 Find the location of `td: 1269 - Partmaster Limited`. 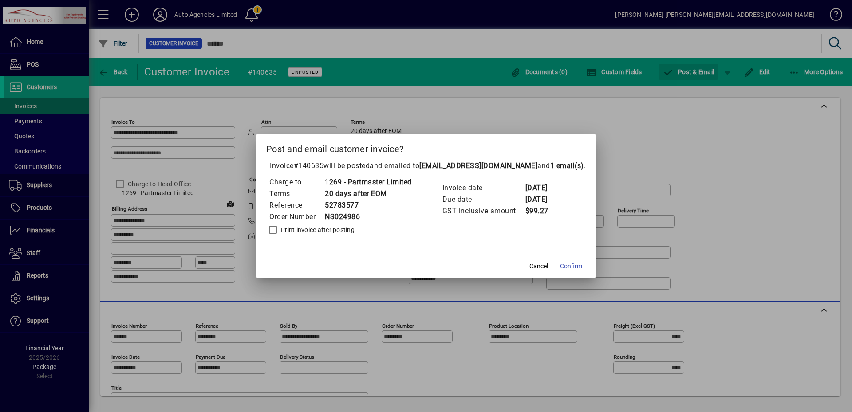

td: 1269 - Partmaster Limited is located at coordinates (368, 182).